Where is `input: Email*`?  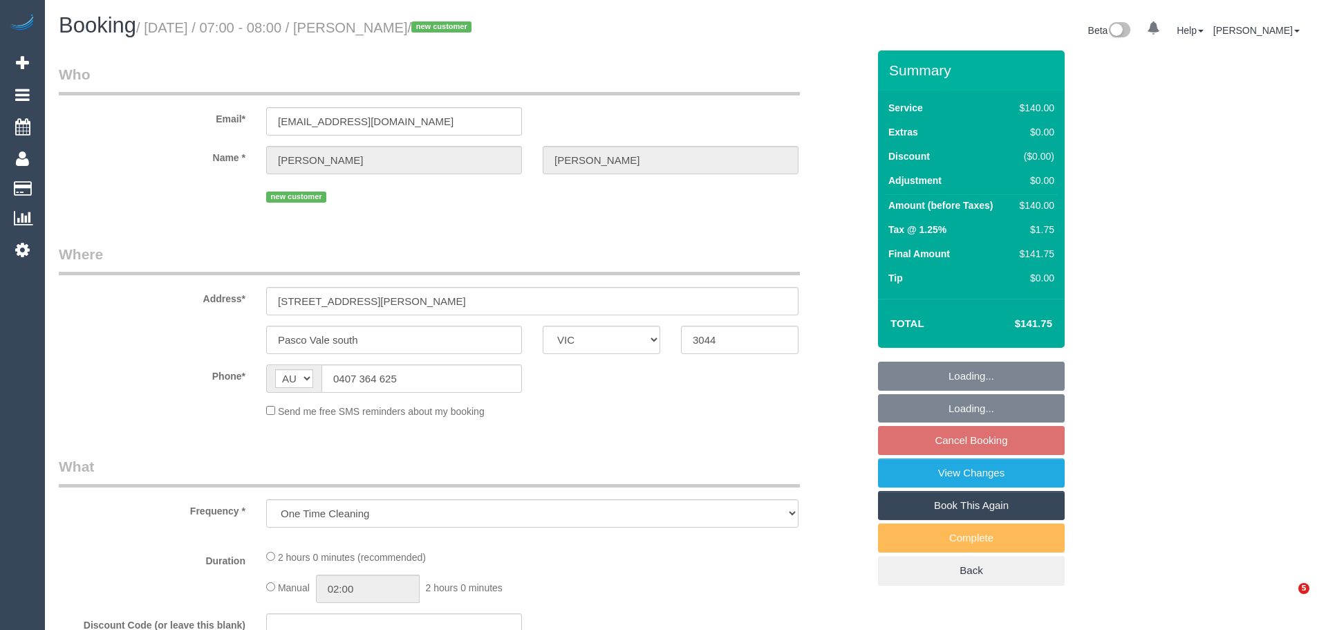
input: Email* is located at coordinates (394, 121).